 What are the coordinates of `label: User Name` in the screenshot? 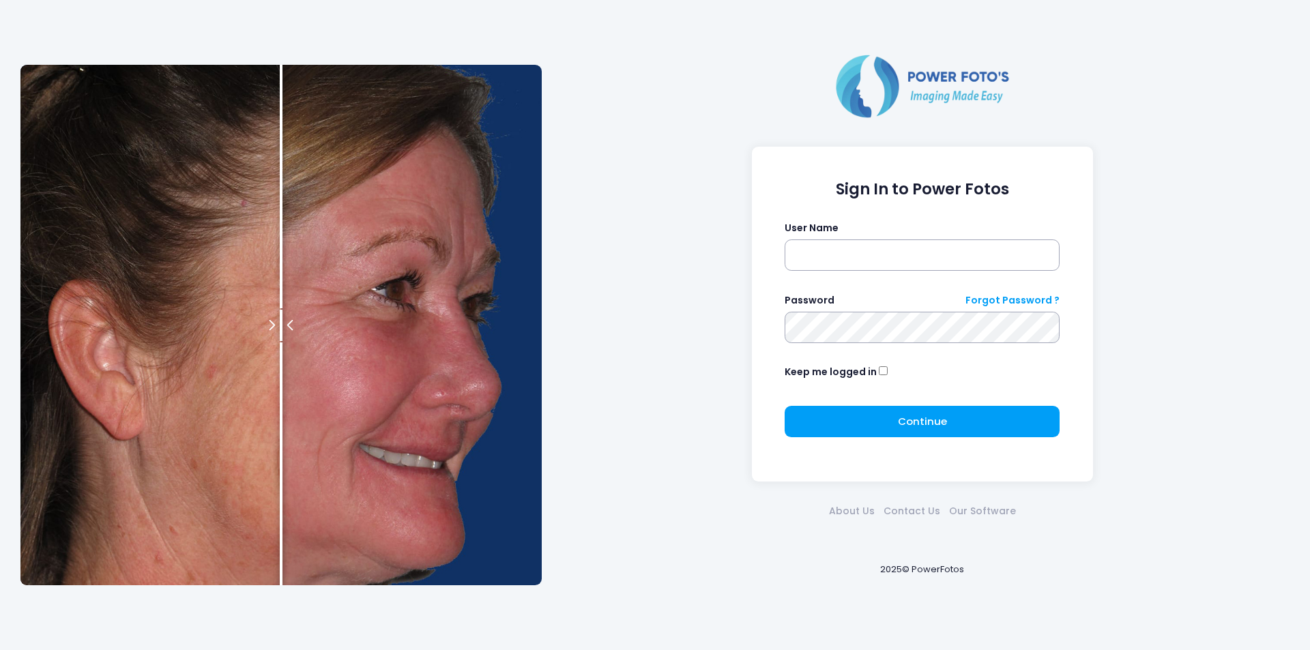 It's located at (811, 228).